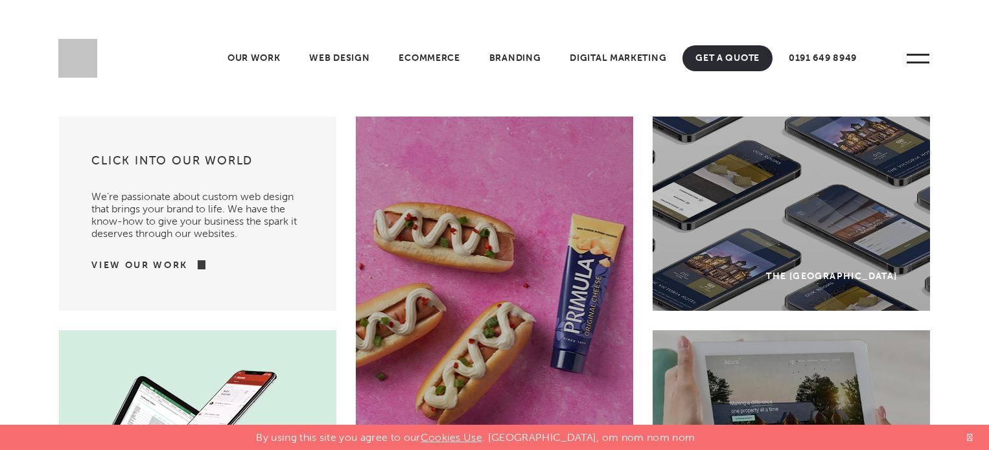  What do you see at coordinates (822, 58) in the screenshot?
I see `a: 0191 649 8949` at bounding box center [822, 58].